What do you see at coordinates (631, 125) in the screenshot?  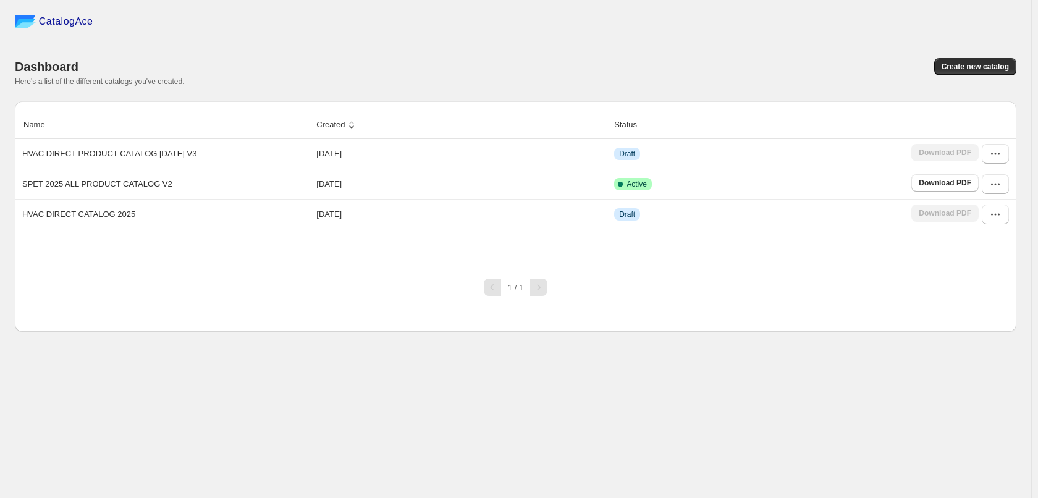 I see `button: Status` at bounding box center [631, 125].